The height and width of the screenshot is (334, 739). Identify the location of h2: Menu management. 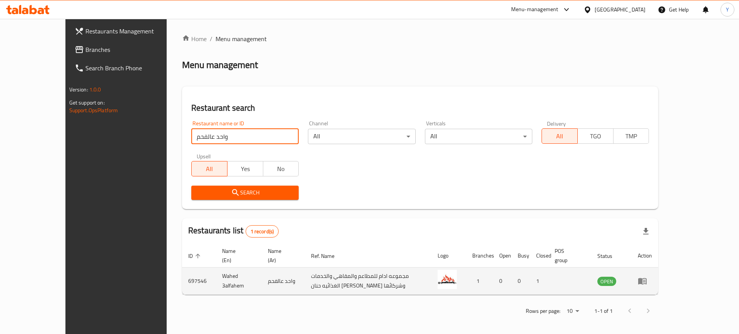
(220, 65).